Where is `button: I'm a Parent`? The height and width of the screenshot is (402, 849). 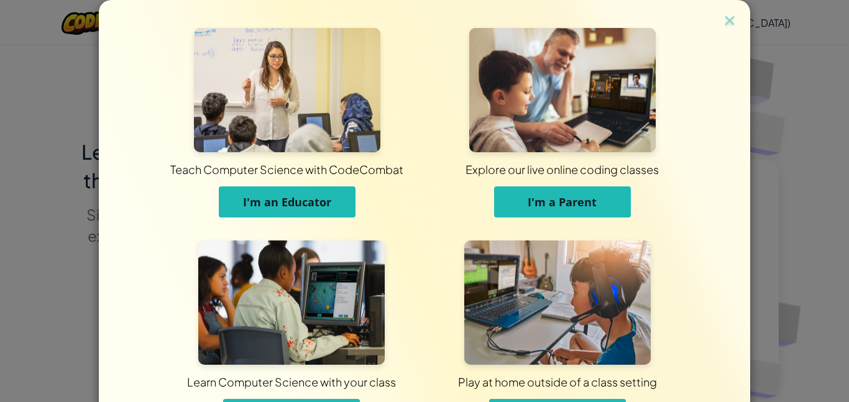 button: I'm a Parent is located at coordinates (562, 202).